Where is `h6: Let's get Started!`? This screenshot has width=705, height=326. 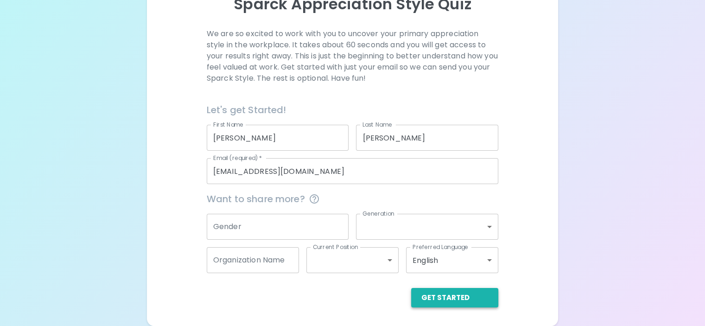
h6: Let's get Started! is located at coordinates (352, 110).